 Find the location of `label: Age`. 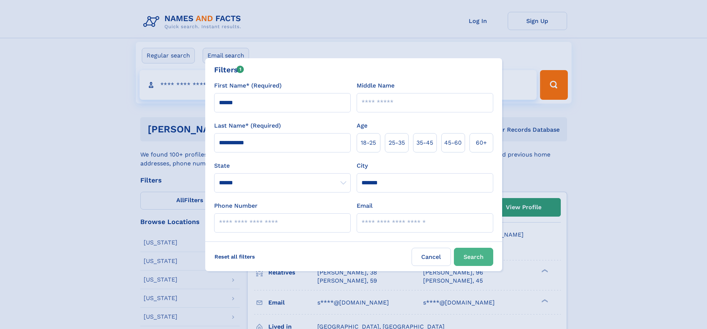

label: Age is located at coordinates (362, 126).